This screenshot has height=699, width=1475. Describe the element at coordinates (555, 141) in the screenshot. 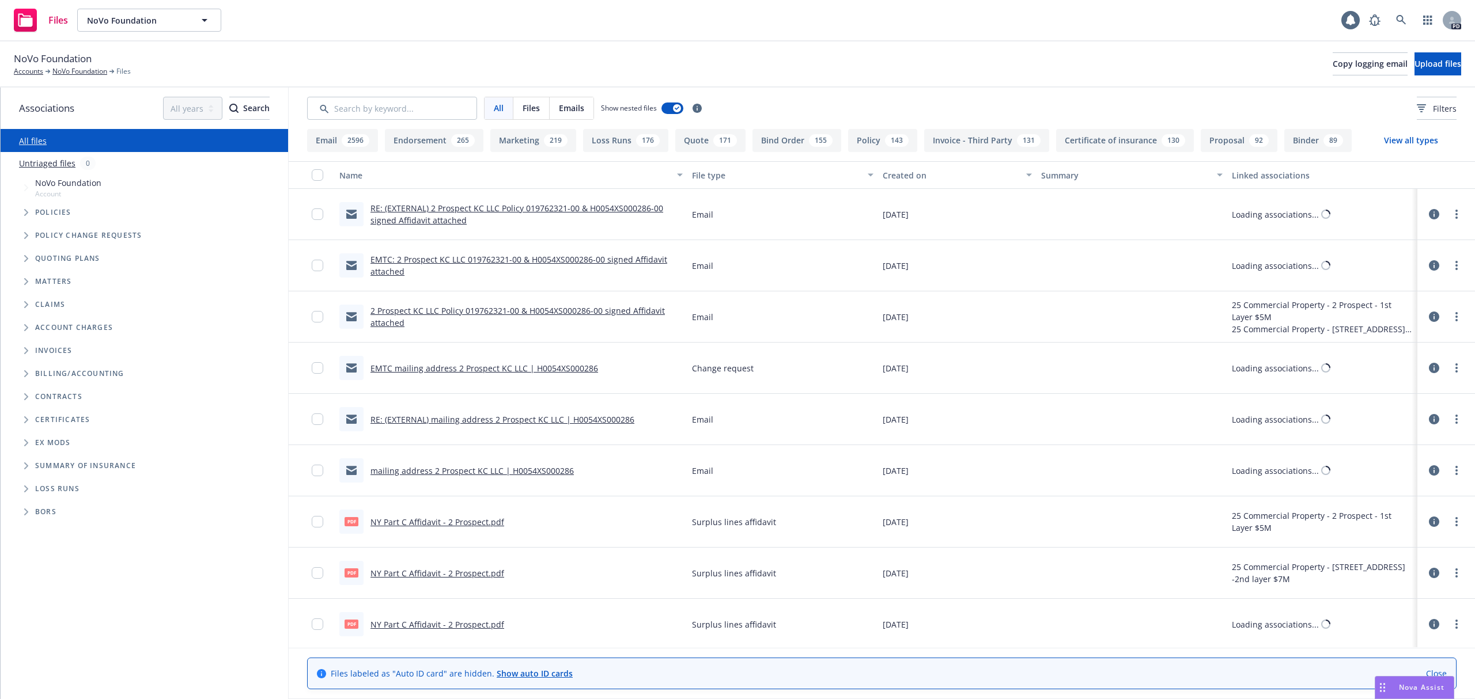

I see `div: 219` at that location.